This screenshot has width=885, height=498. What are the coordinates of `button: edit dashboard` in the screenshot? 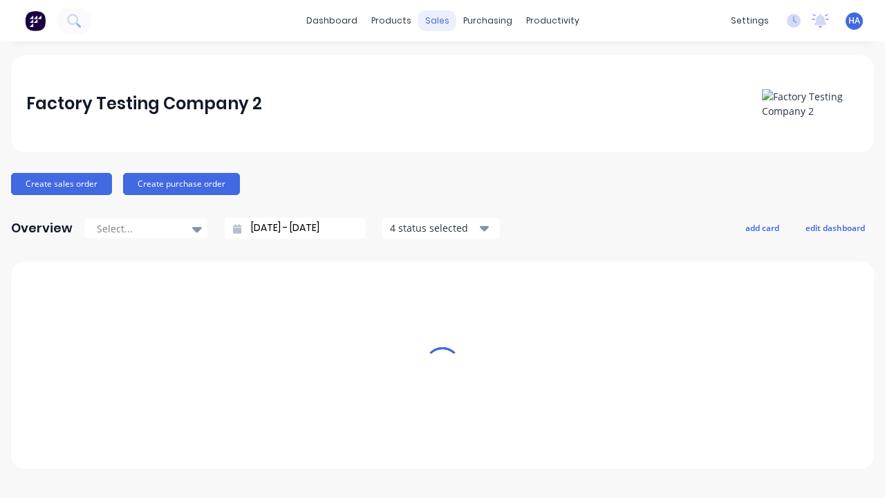 It's located at (835, 228).